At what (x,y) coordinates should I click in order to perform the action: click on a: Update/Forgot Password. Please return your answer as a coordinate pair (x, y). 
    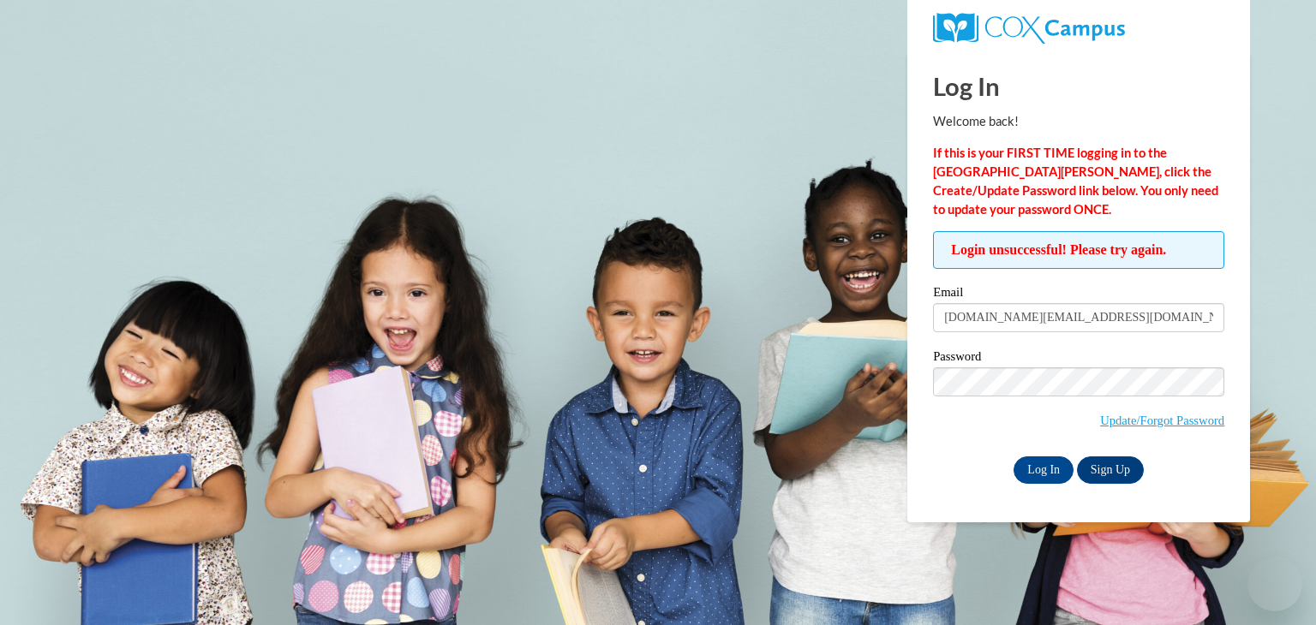
    Looking at the image, I should click on (1161, 421).